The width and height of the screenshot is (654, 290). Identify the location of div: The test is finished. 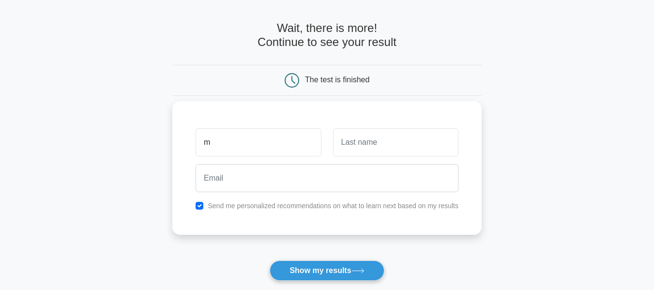
(337, 79).